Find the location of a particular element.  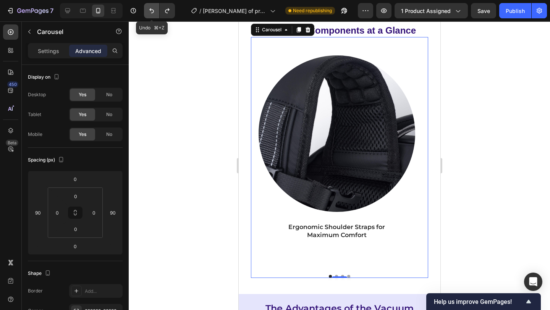

div: Spacing (px) is located at coordinates (47, 160).